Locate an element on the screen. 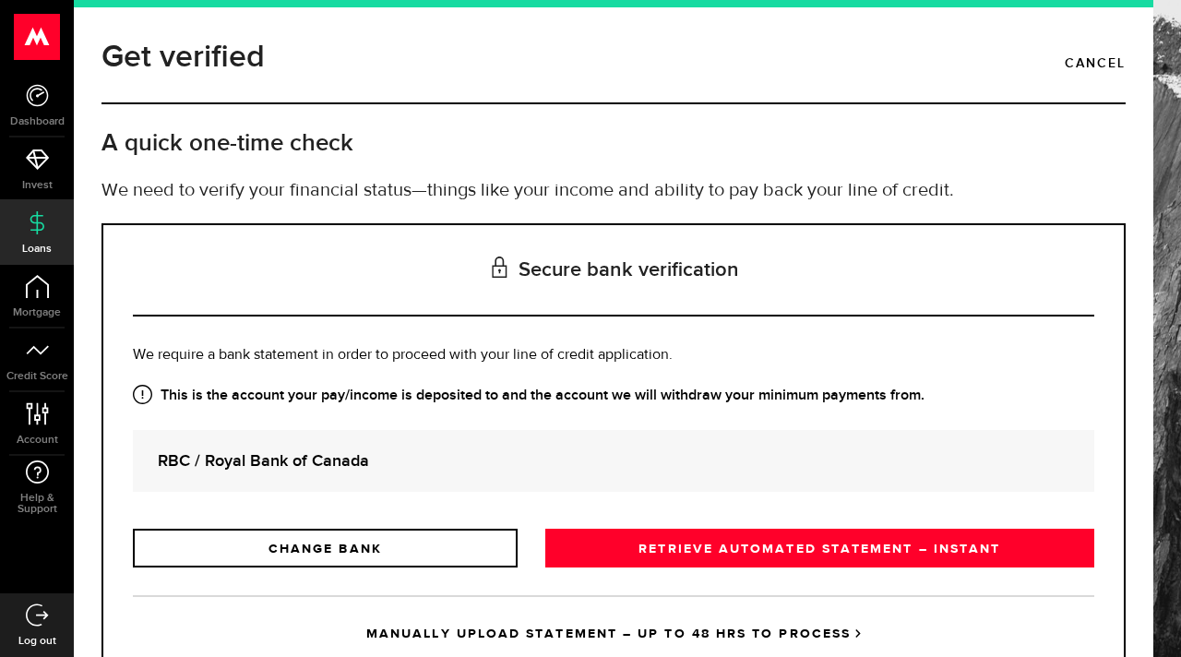 Image resolution: width=1181 pixels, height=657 pixels. h3: Secure bank verification is located at coordinates (614, 270).